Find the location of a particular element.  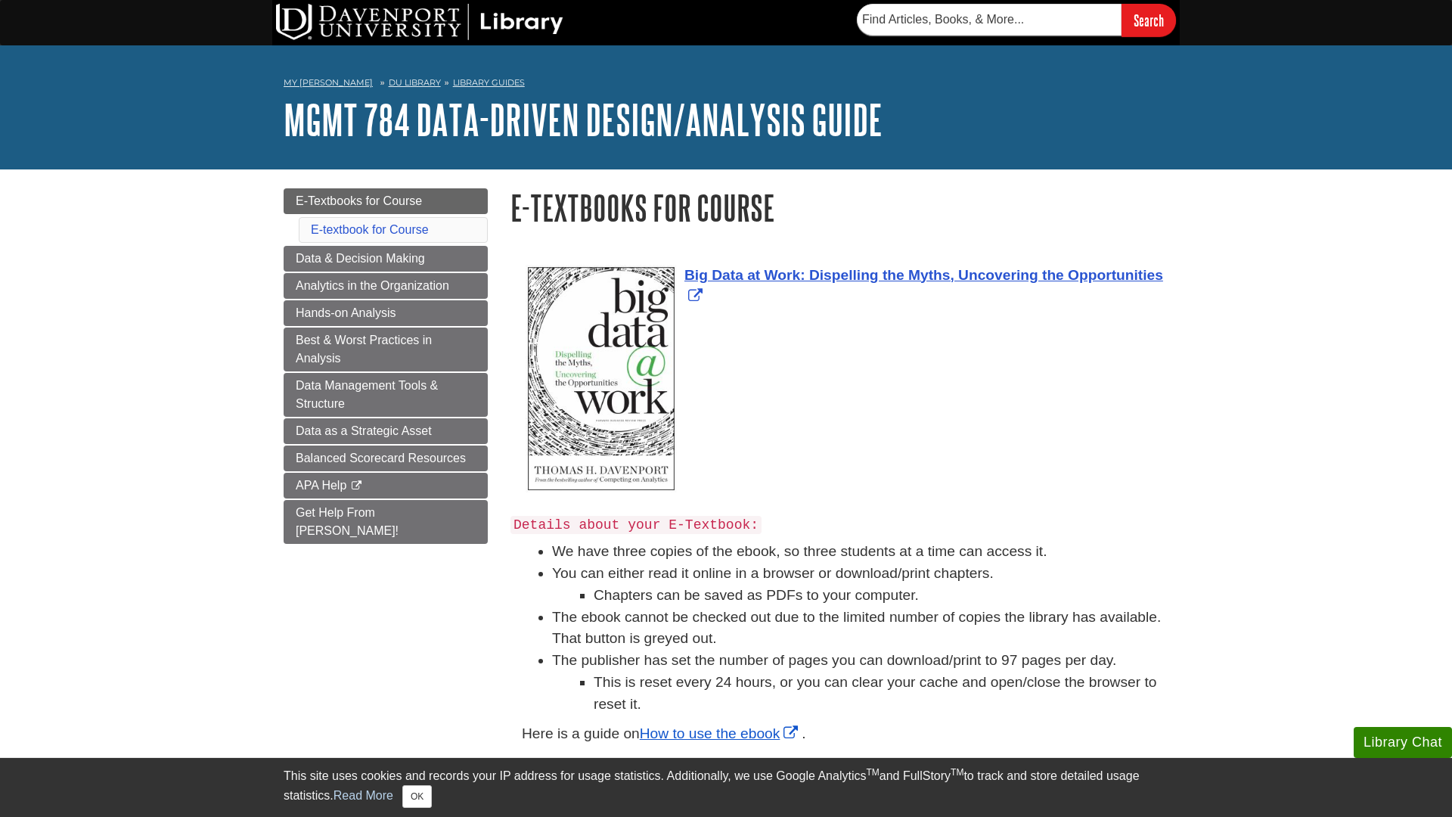

a: Library Guides is located at coordinates (489, 82).